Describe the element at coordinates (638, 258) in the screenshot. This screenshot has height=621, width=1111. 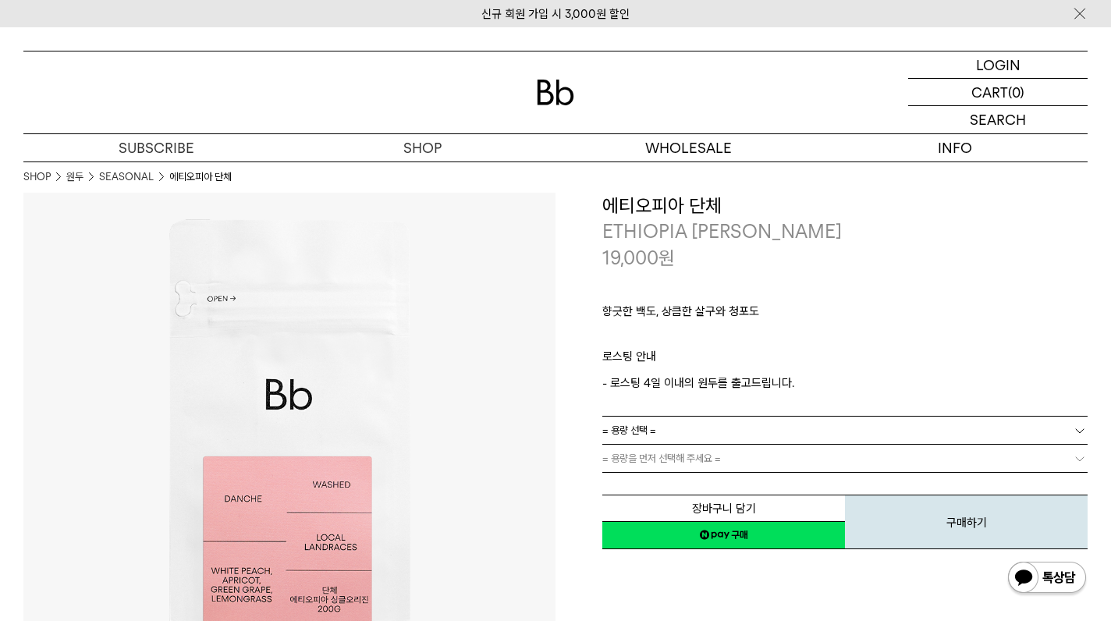
I see `p: 19,000` at that location.